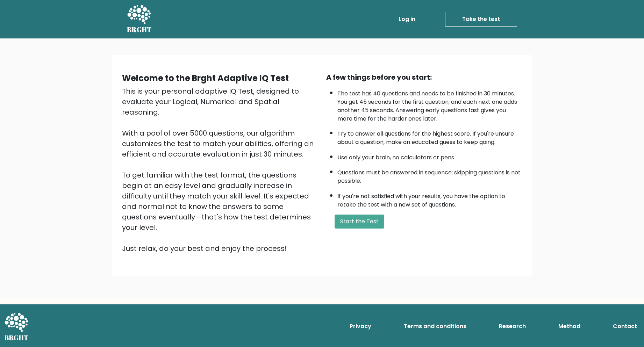  I want to click on a: Log in, so click(407, 19).